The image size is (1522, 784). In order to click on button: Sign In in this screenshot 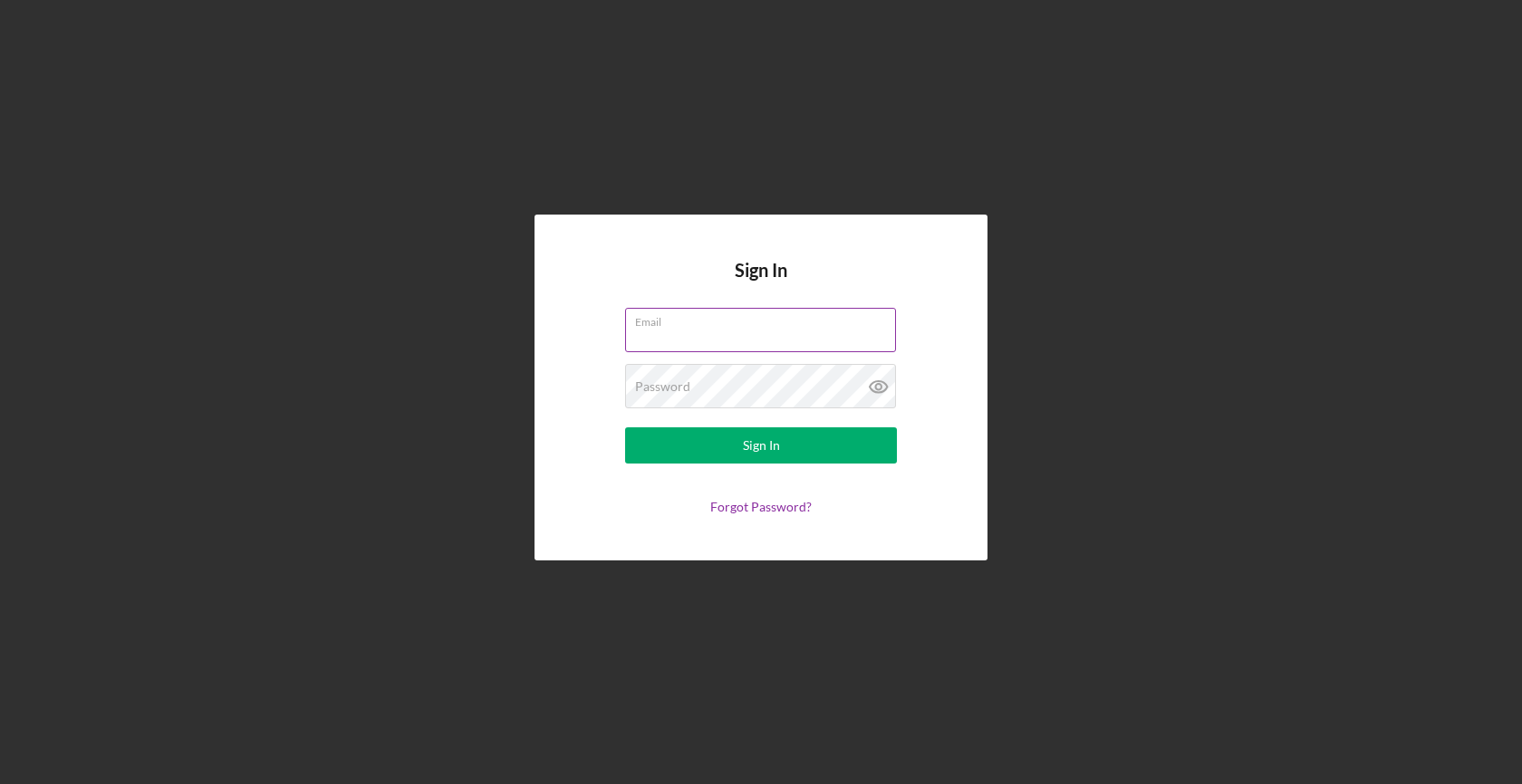, I will do `click(761, 445)`.